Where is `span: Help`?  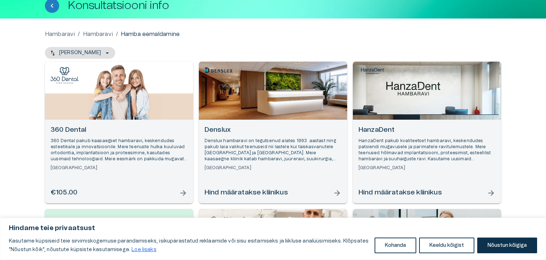 span: Help is located at coordinates (42, 9).